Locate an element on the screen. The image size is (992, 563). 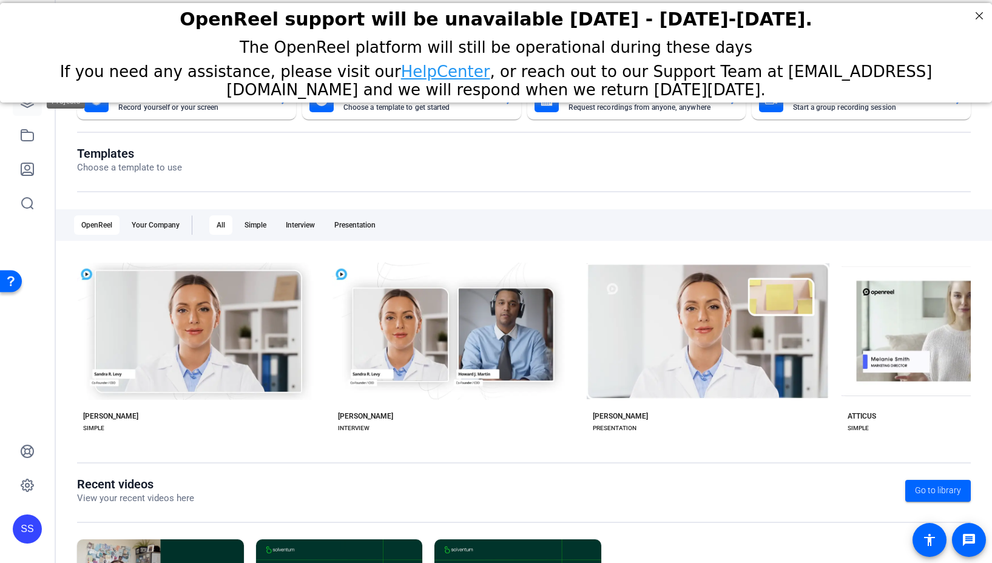
div: Simple is located at coordinates (255, 225).